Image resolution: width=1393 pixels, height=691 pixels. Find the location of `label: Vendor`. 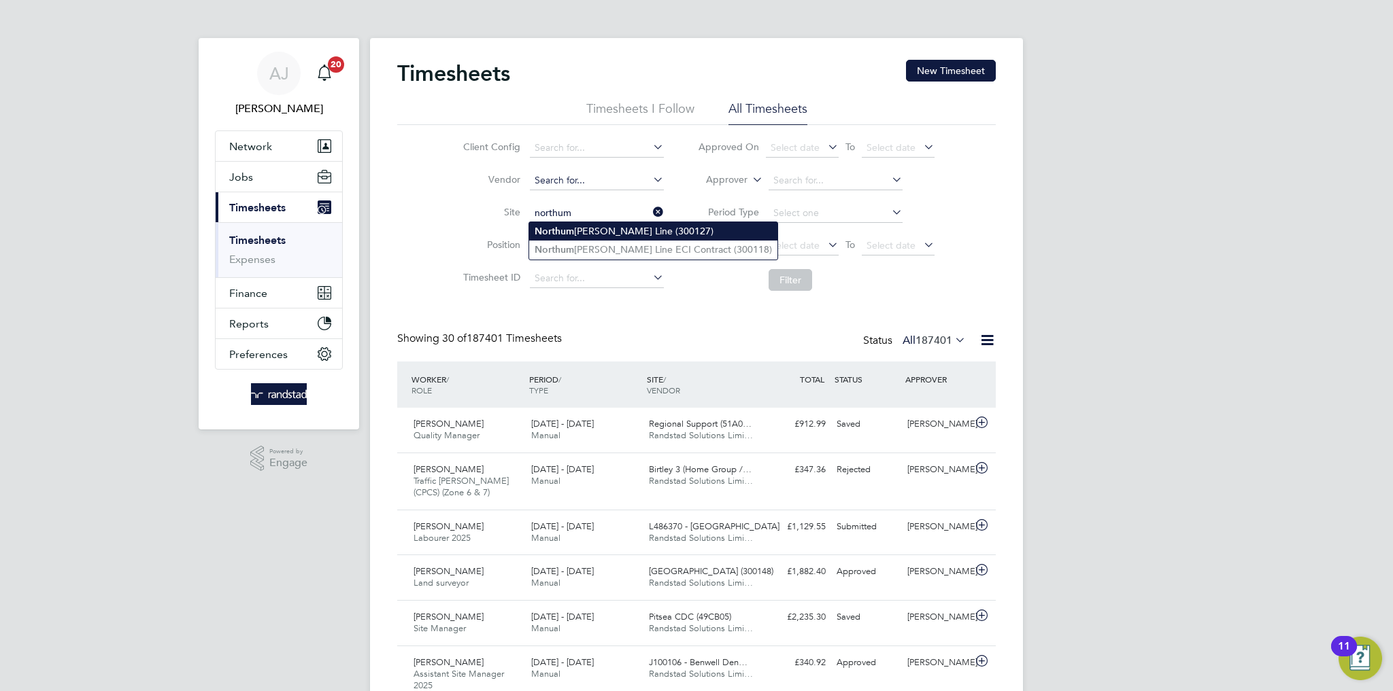

label: Vendor is located at coordinates (490, 180).